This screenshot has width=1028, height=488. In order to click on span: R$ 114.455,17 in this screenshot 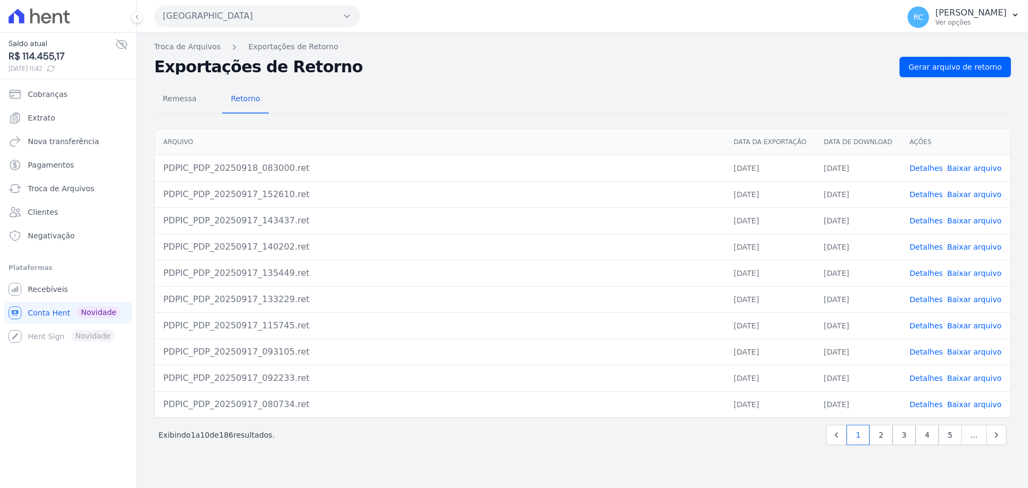, I will do `click(62, 56)`.